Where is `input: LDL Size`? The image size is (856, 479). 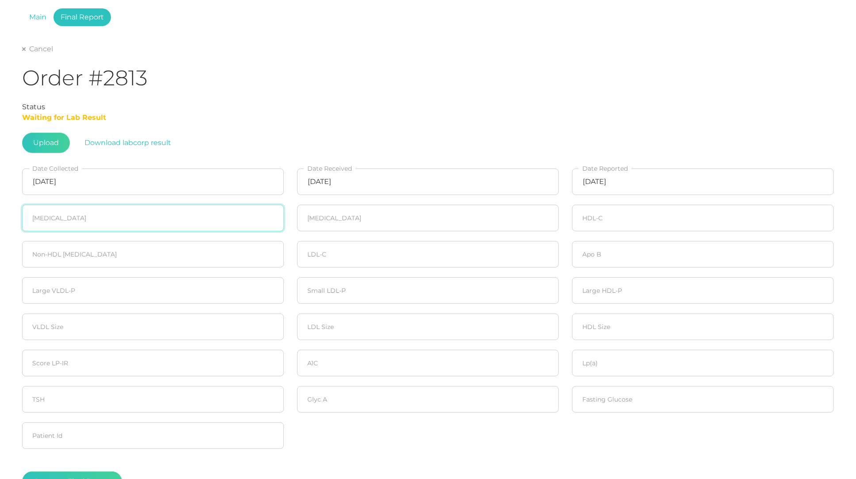
input: LDL Size is located at coordinates (428, 327).